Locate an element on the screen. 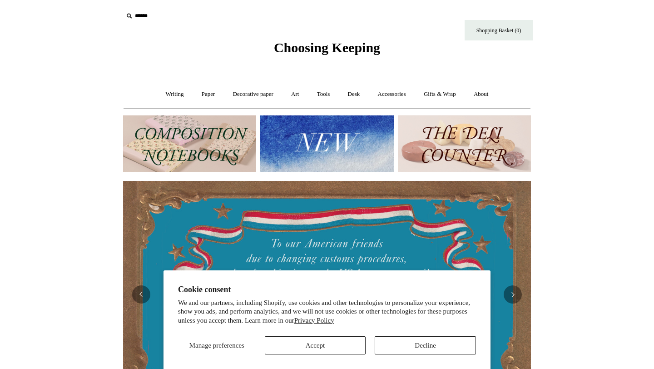 The height and width of the screenshot is (369, 654). button: Decline is located at coordinates (425, 345).